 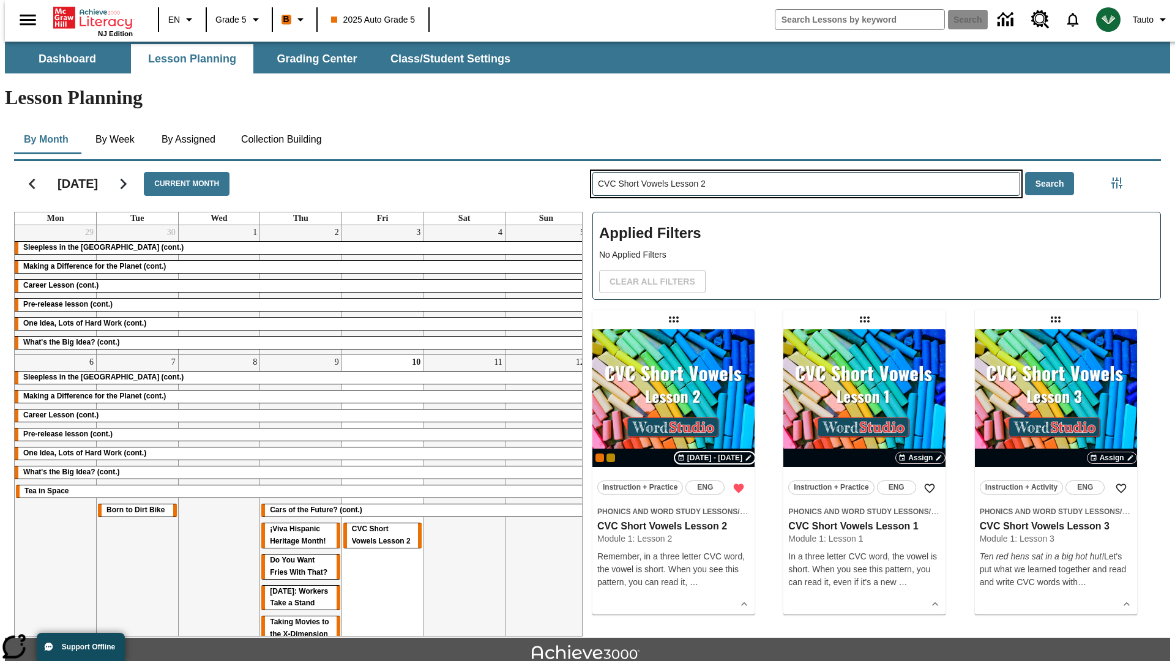 I want to click on div: Current Class, so click(x=600, y=458).